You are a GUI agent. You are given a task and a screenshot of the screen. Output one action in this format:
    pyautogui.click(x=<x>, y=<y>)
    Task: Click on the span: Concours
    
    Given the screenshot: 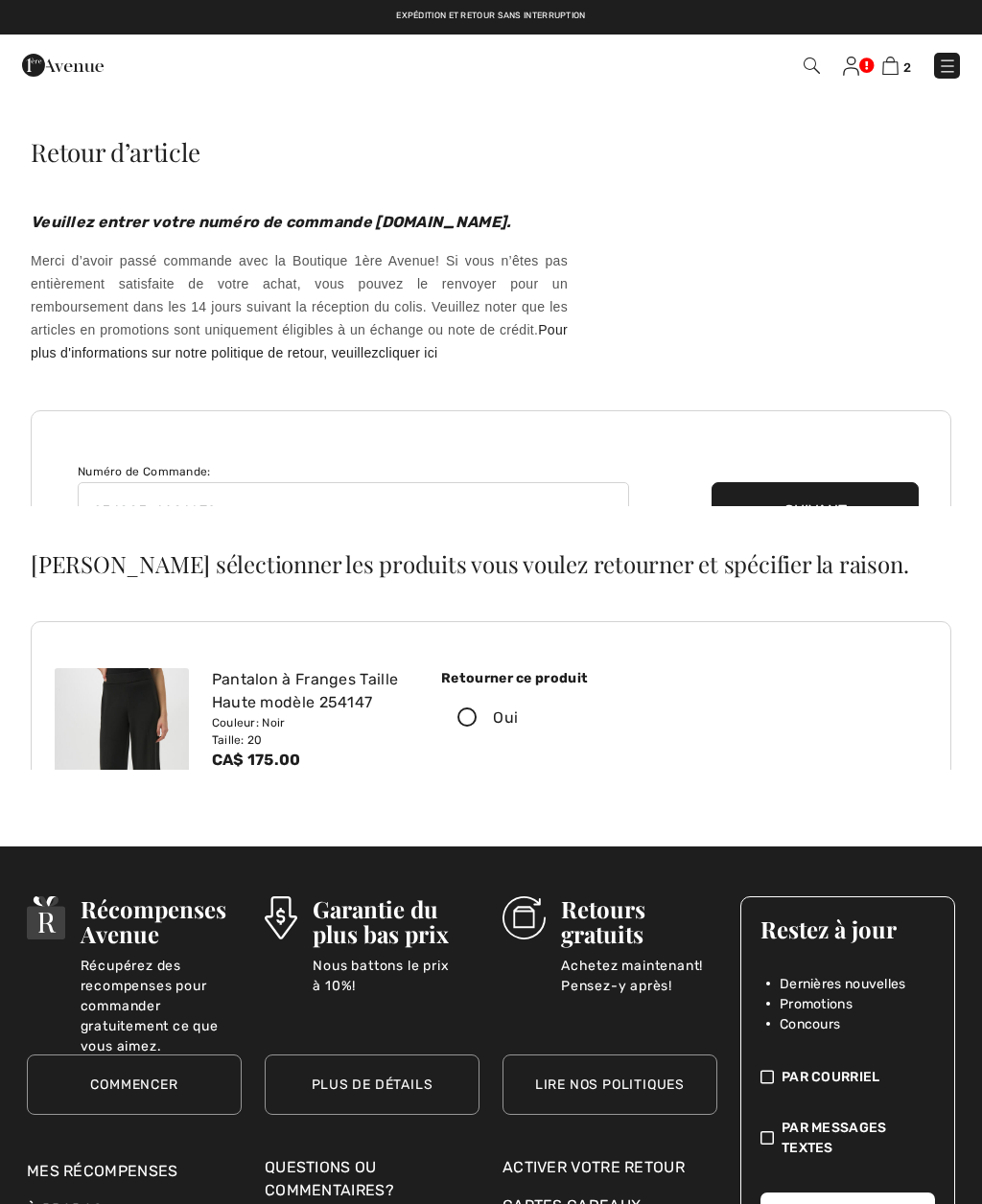 What is the action you would take?
    pyautogui.click(x=809, y=1024)
    